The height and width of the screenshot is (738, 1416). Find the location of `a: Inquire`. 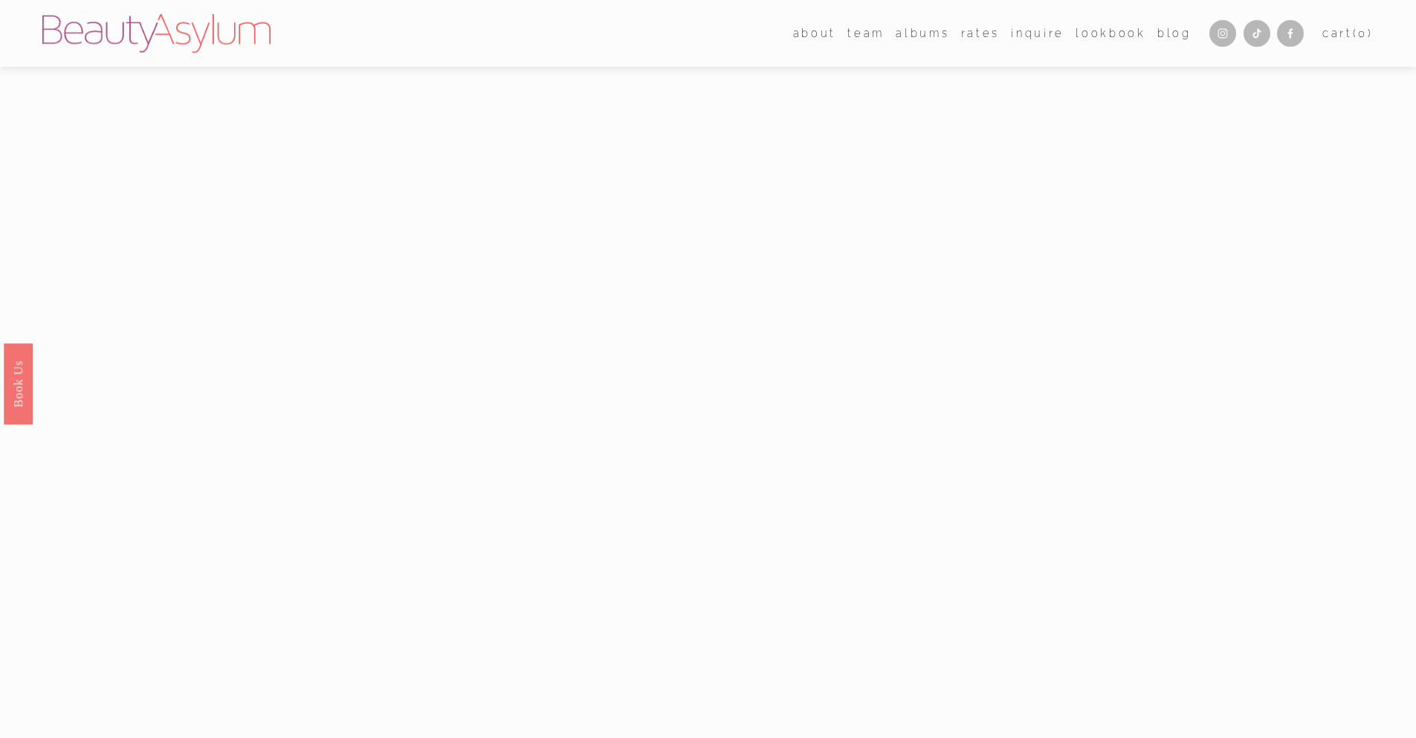

a: Inquire is located at coordinates (1038, 33).